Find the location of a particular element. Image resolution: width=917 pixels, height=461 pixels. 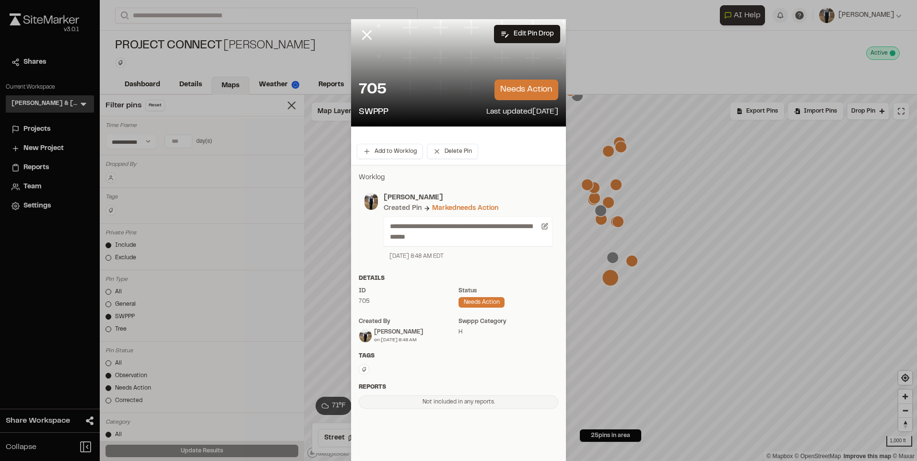

div: needs action is located at coordinates (482, 303).